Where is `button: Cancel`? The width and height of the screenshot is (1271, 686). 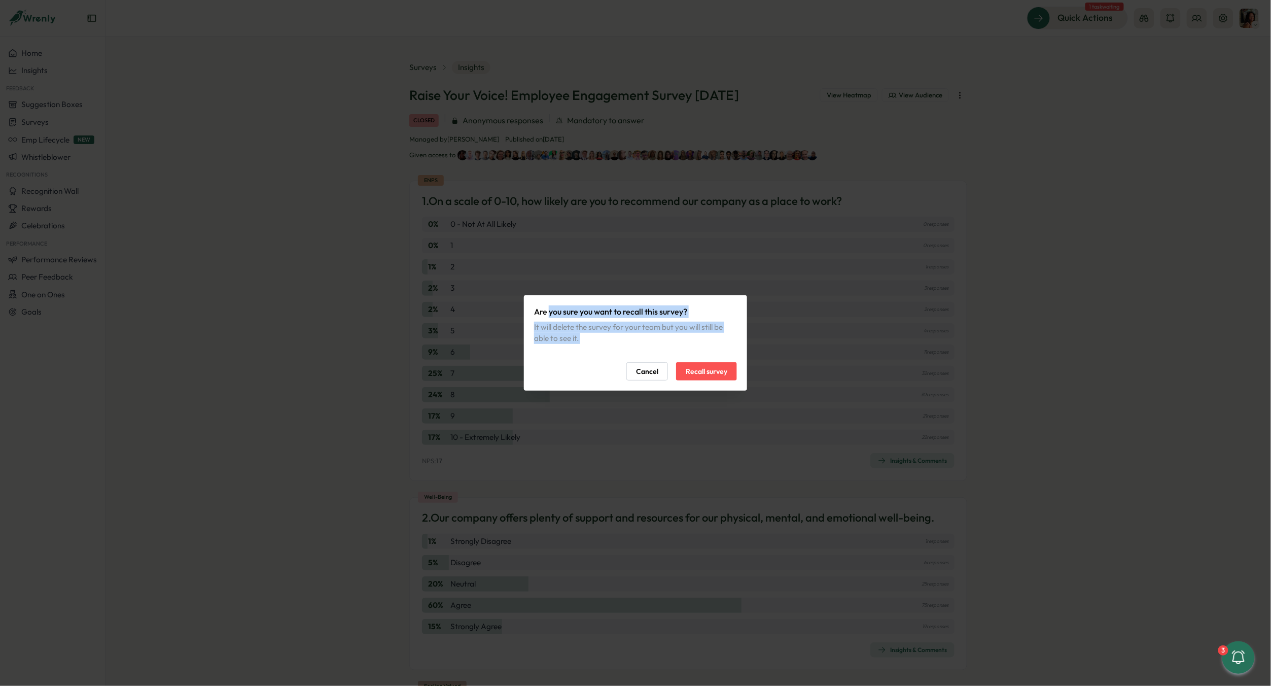
button: Cancel is located at coordinates (647, 371).